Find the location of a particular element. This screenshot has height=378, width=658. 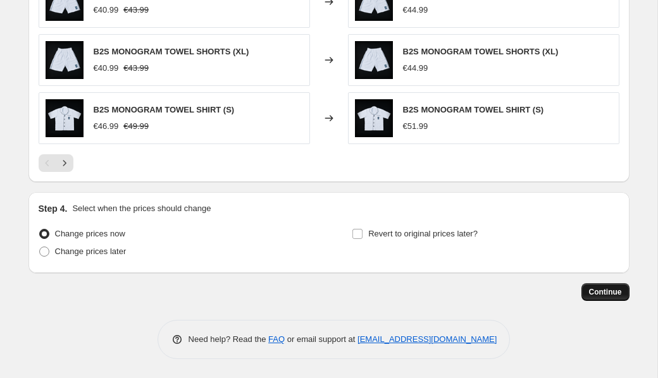

h2: Step 4. is located at coordinates (53, 209).